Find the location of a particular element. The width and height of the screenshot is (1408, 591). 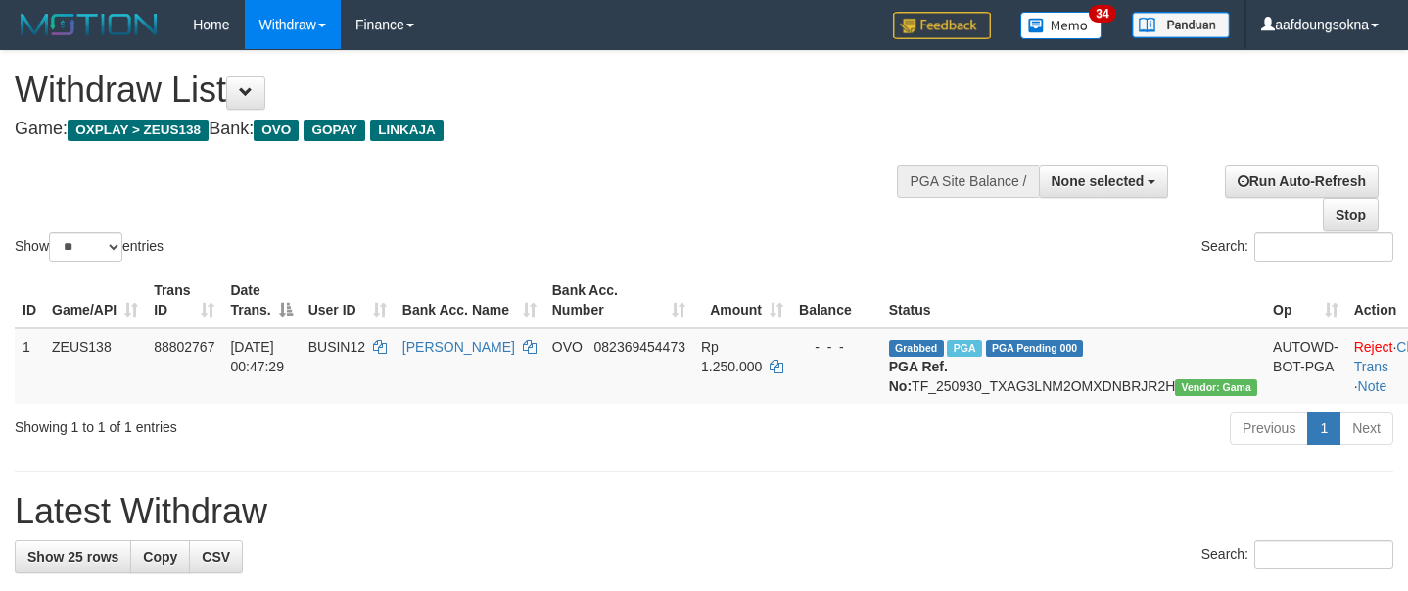

td: 1 is located at coordinates (29, 365).